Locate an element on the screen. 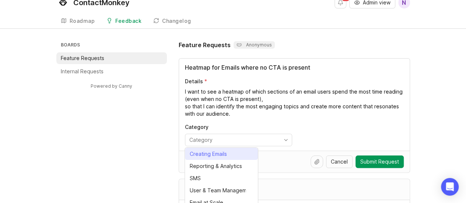 This screenshot has width=466, height=203. div: Suggested posts is located at coordinates (294, 189).